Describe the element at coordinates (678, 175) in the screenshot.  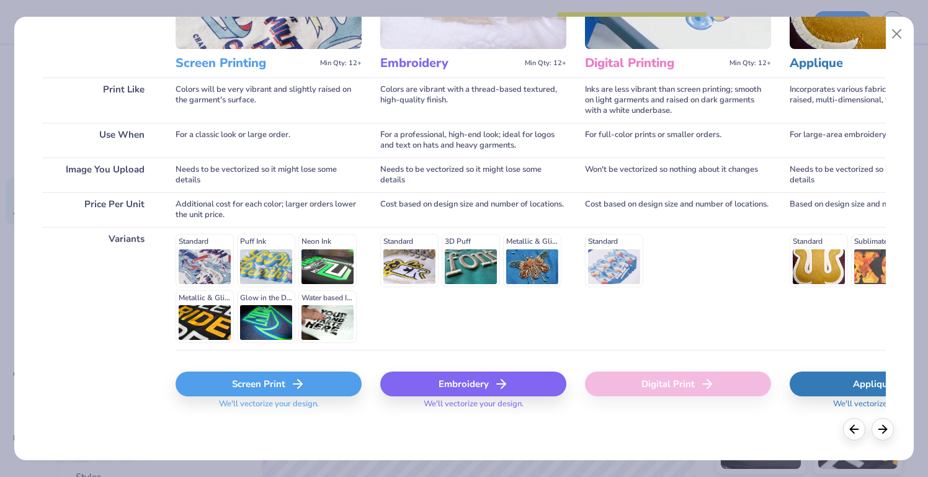
I see `div: Won't be vectorized so nothing about it changes` at that location.